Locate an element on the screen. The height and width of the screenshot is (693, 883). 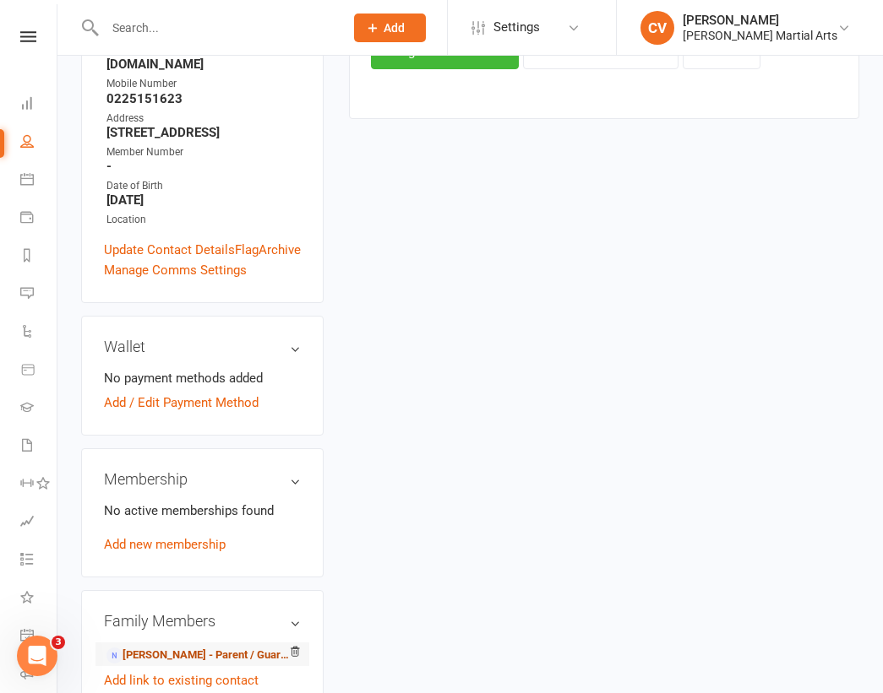
p: No active memberships found is located at coordinates (202, 511).